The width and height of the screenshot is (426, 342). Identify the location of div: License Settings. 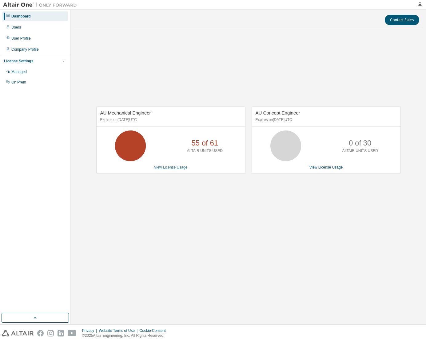
(18, 61).